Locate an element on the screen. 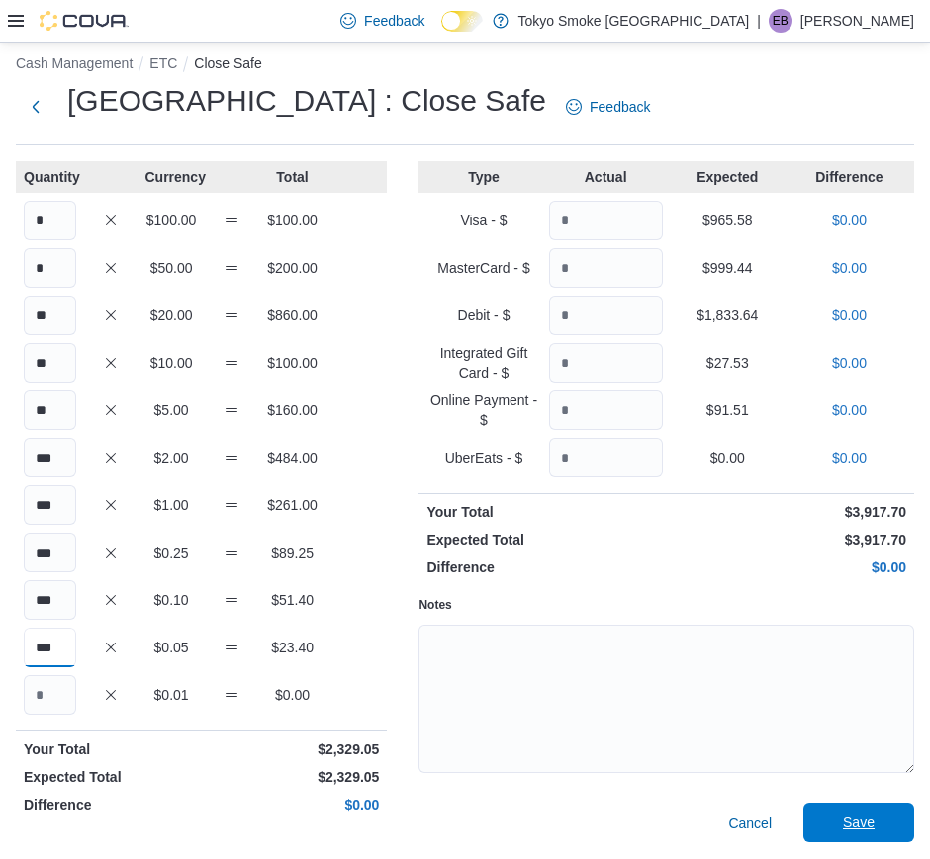  button: Cancel is located at coordinates (750, 824).